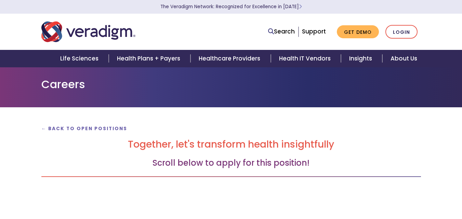 The image size is (462, 219). What do you see at coordinates (231, 59) in the screenshot?
I see `a: Healthcare Providers` at bounding box center [231, 59].